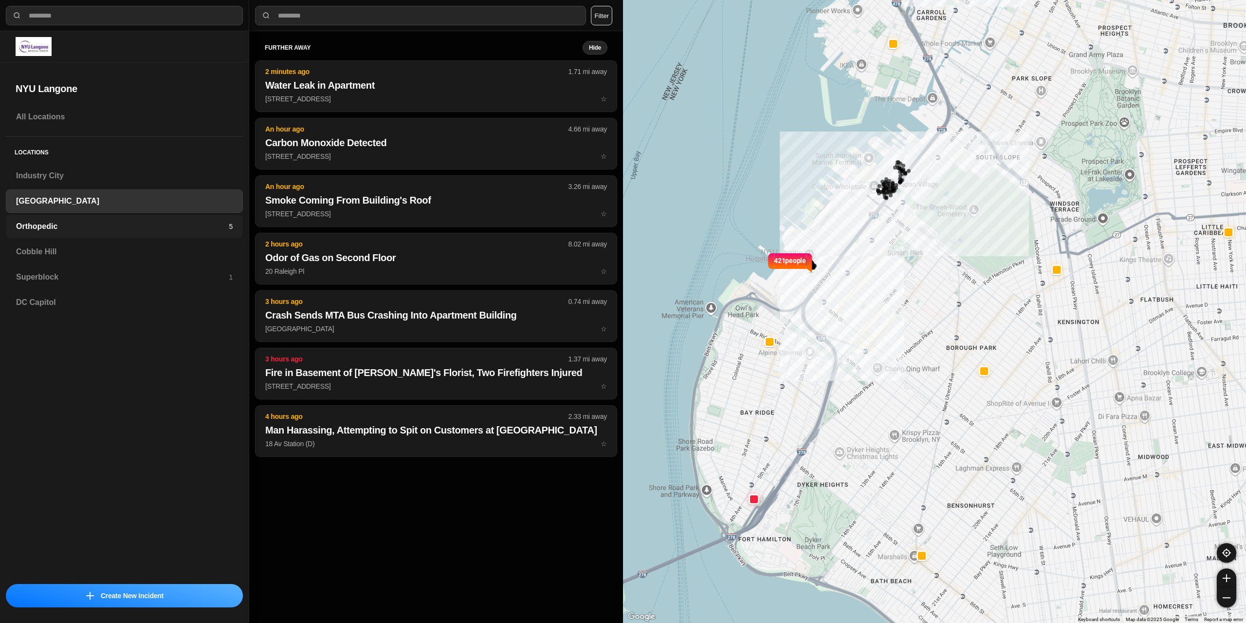 The image size is (1246, 623). What do you see at coordinates (642, 616) in the screenshot?
I see `img: Google` at bounding box center [642, 616].